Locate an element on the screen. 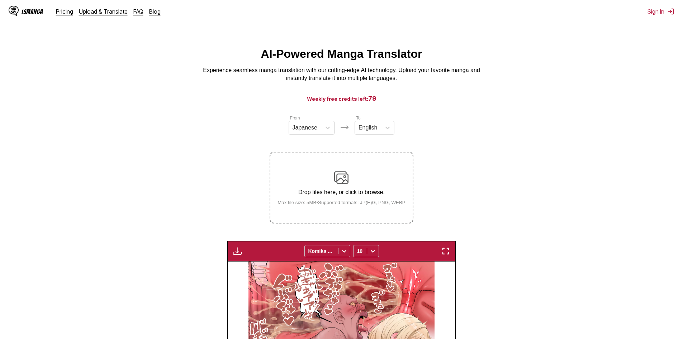 This screenshot has height=339, width=683. h1: AI-Powered Manga Translator is located at coordinates (342, 54).